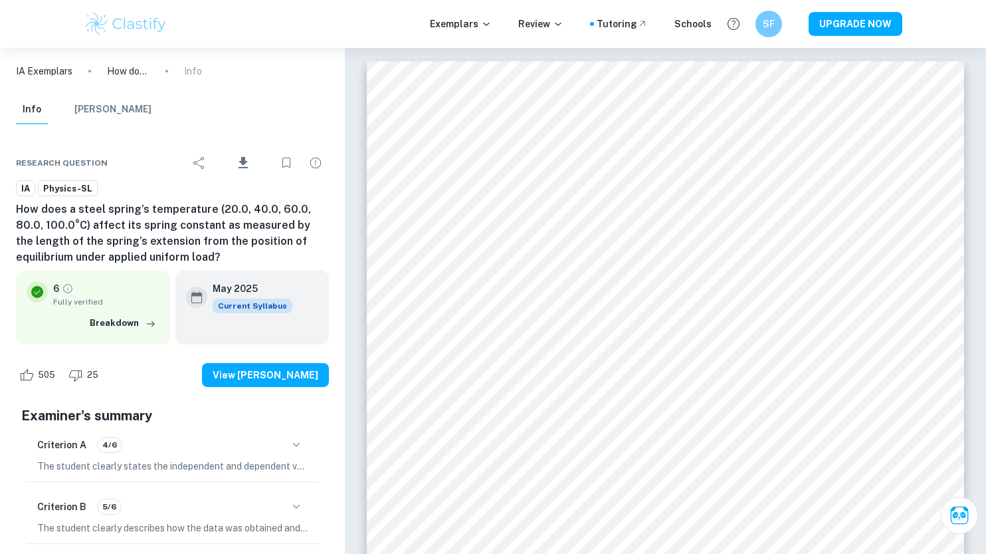  I want to click on div: This exemplar is based on the current syllabus. Feel free to refer to it for inspiration/ideas wh..., so click(253, 306).